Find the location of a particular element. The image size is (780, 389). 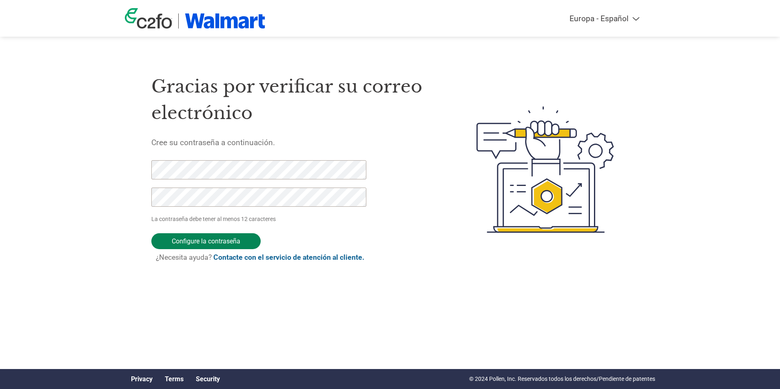

input: Configure la contraseña is located at coordinates (206, 241).